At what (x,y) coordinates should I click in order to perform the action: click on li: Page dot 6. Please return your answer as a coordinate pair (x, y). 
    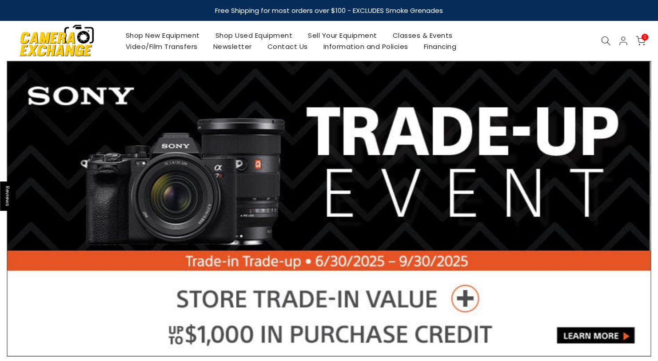
    Looking at the image, I should click on (352, 344).